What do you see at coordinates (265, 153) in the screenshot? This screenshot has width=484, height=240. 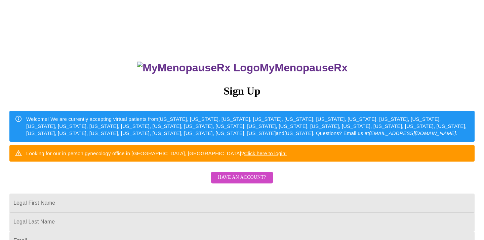 I see `a: Click here to login!` at bounding box center [265, 153].